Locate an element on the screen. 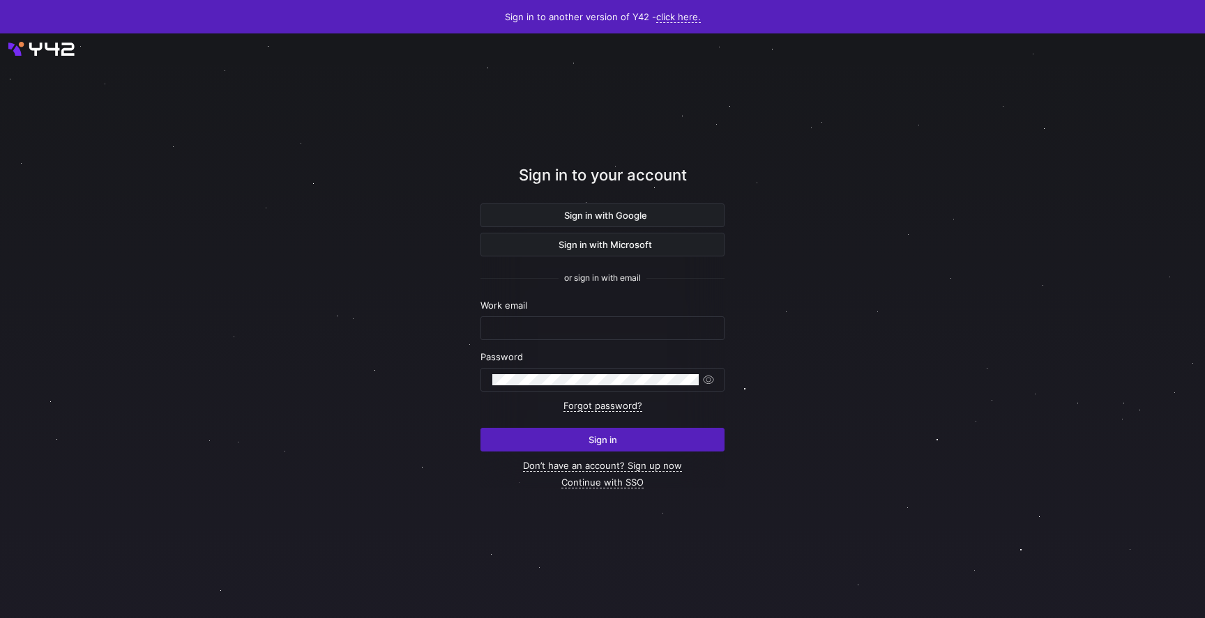 Image resolution: width=1205 pixels, height=618 pixels. span: Work email is located at coordinates (503, 305).